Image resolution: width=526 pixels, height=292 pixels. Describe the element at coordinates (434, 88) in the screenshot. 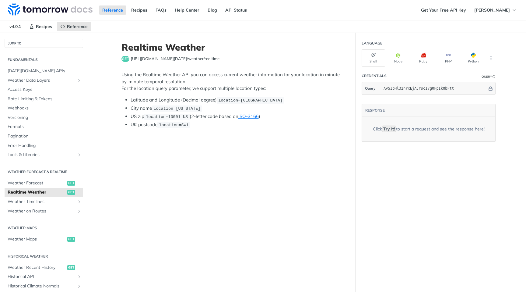

I see `input: apikey` at that location.